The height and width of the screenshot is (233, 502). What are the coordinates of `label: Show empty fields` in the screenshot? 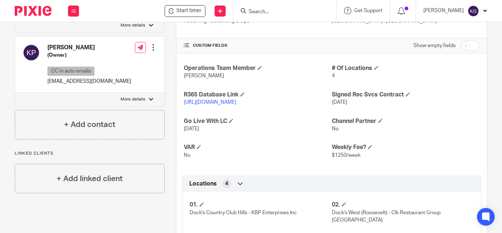 It's located at (434, 46).